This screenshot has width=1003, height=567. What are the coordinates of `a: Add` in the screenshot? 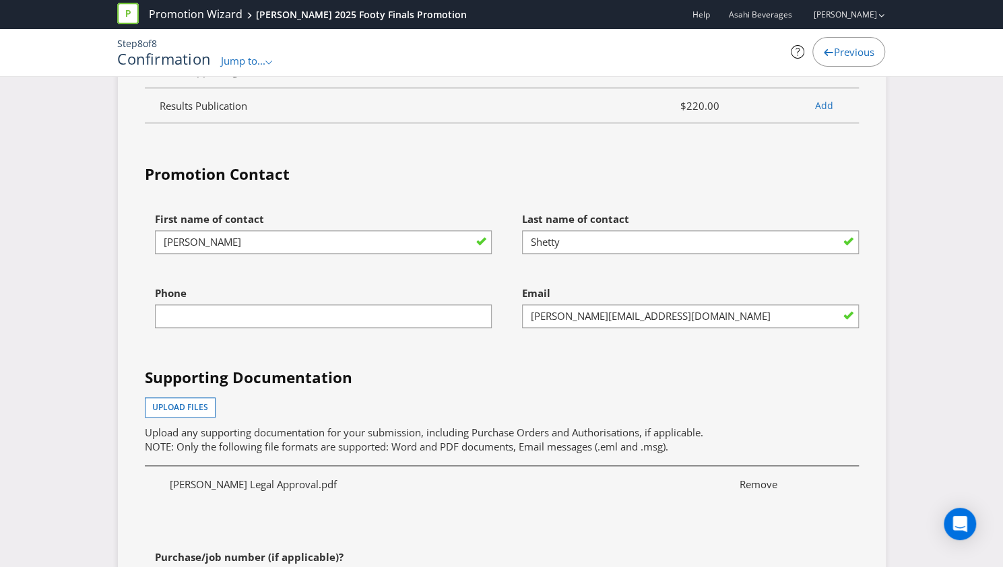 It's located at (824, 105).